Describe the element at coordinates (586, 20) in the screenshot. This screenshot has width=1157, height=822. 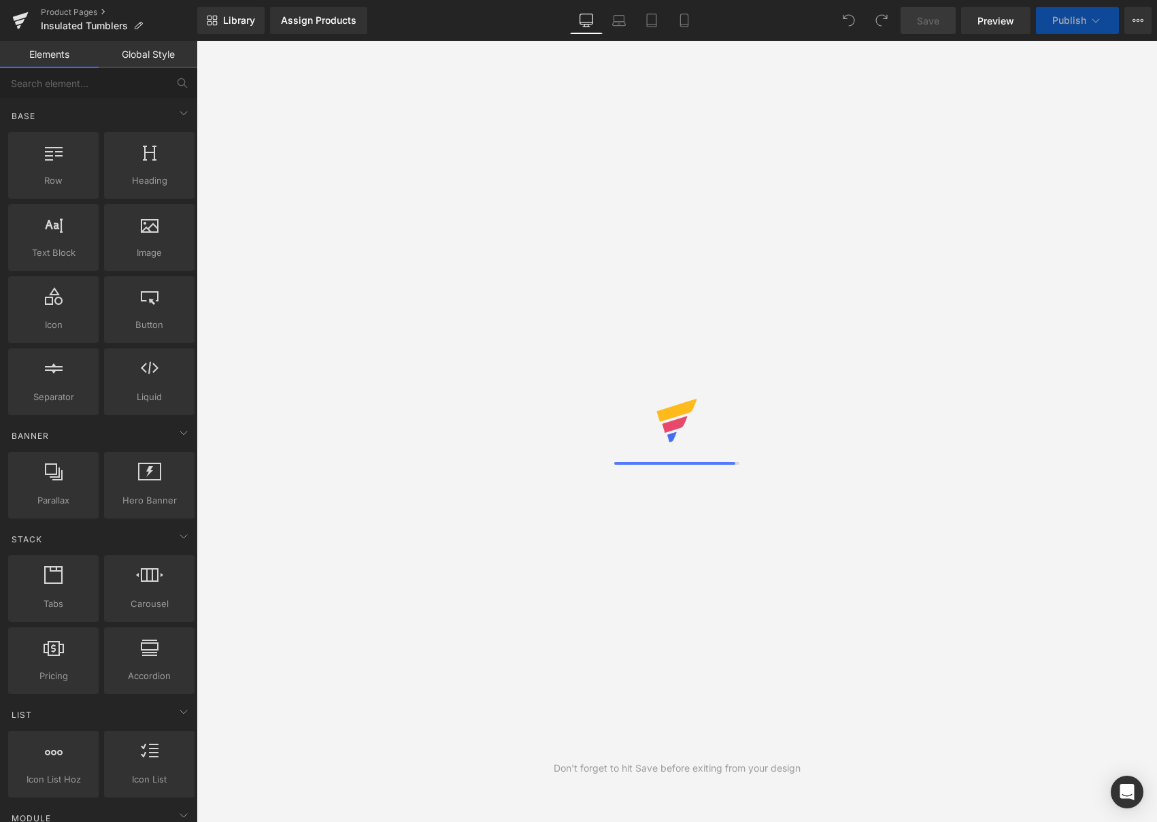
I see `a: Desktop` at that location.